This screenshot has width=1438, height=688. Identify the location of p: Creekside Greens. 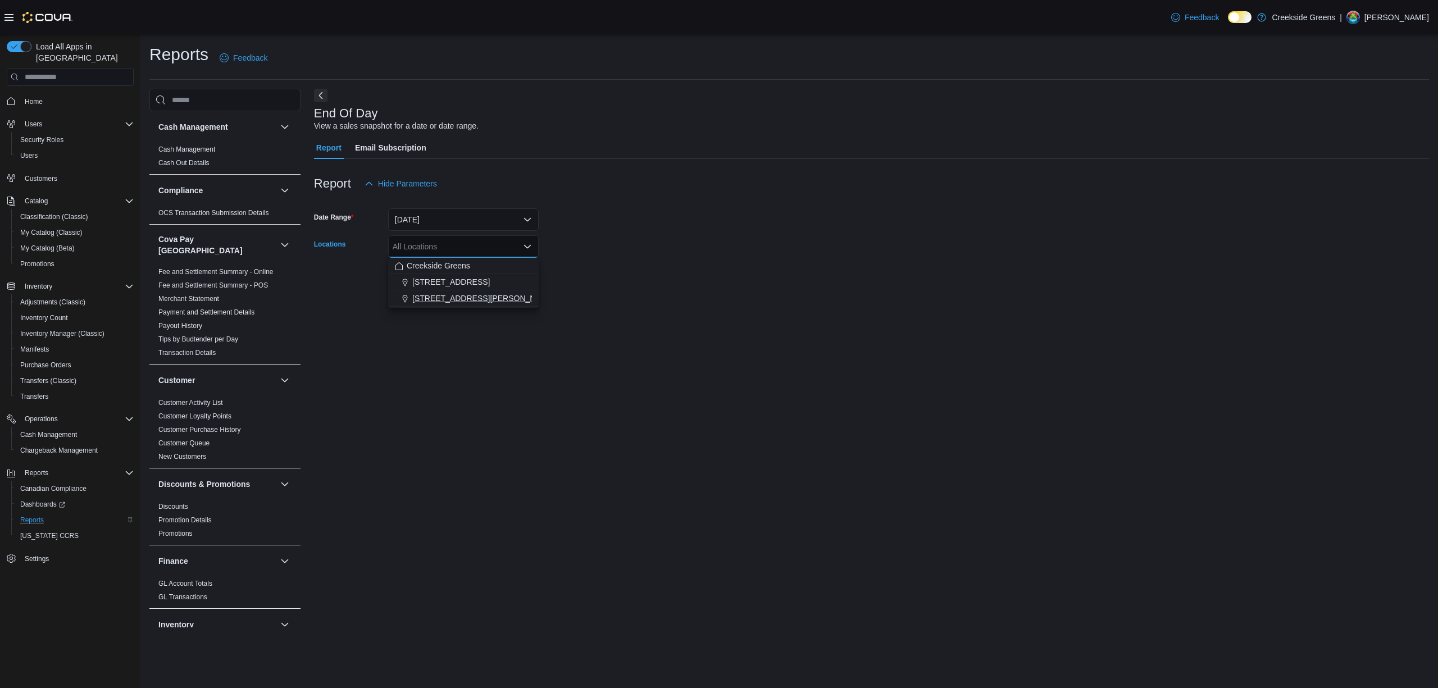
(1303, 17).